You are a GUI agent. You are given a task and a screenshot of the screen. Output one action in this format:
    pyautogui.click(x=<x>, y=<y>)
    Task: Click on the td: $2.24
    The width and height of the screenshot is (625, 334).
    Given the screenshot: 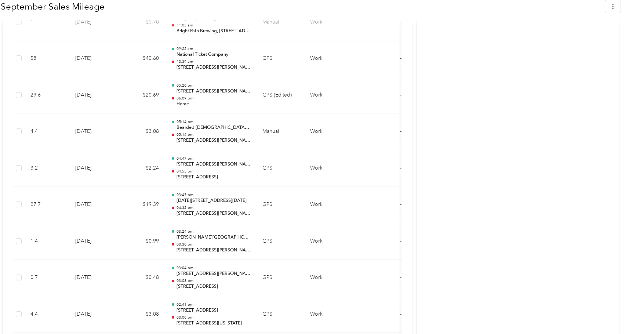 What is the action you would take?
    pyautogui.click(x=143, y=169)
    